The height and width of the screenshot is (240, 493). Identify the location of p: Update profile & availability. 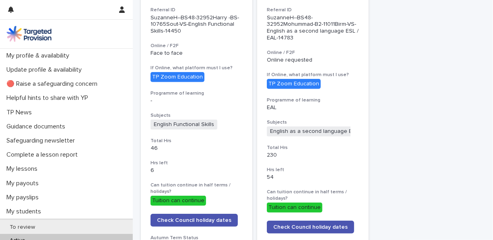
(45, 70).